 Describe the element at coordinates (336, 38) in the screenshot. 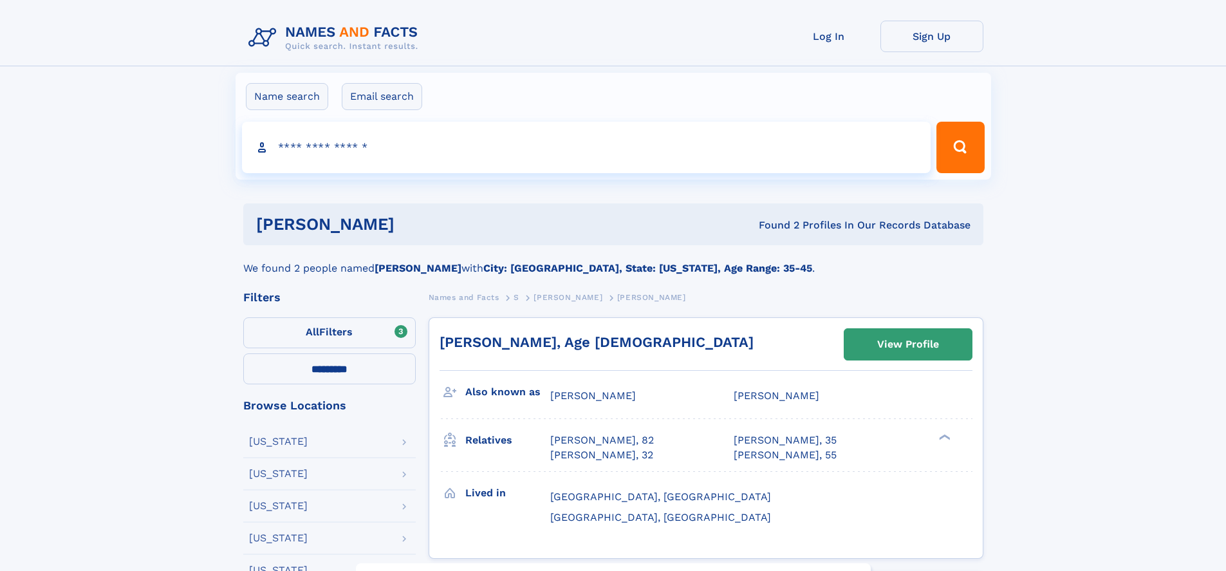

I see `img: Logo Names and Facts` at that location.